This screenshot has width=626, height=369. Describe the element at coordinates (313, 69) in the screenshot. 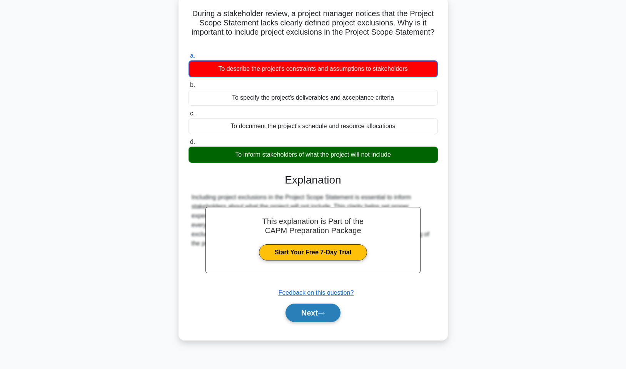

I see `div: To describe the project's constraints and assumptions to stakeholders` at that location.